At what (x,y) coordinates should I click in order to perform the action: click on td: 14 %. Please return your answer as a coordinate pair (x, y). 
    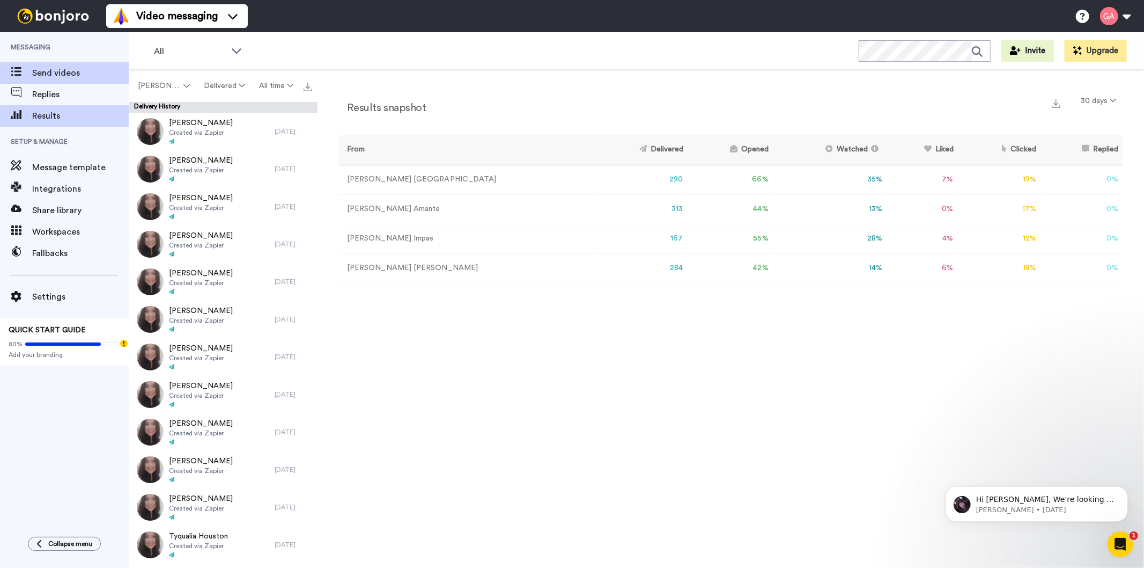
    Looking at the image, I should click on (830, 268).